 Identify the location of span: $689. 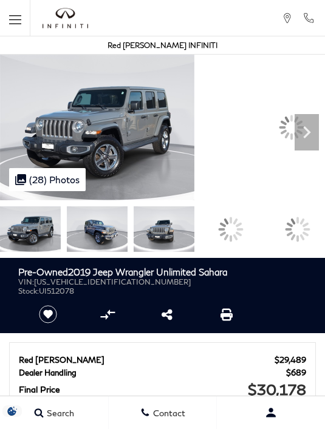
(295, 373).